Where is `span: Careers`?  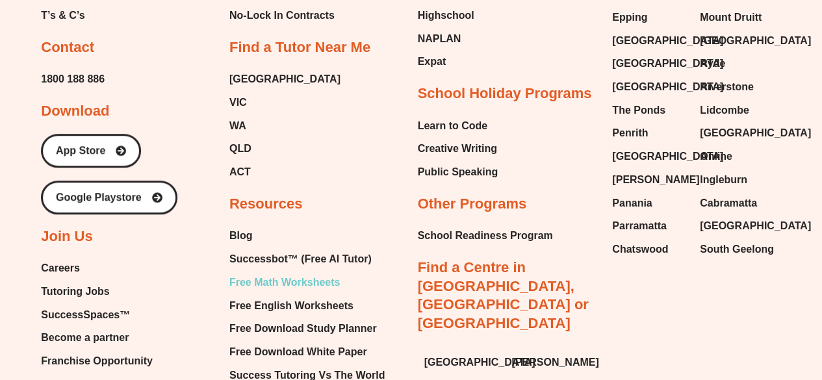 span: Careers is located at coordinates (60, 268).